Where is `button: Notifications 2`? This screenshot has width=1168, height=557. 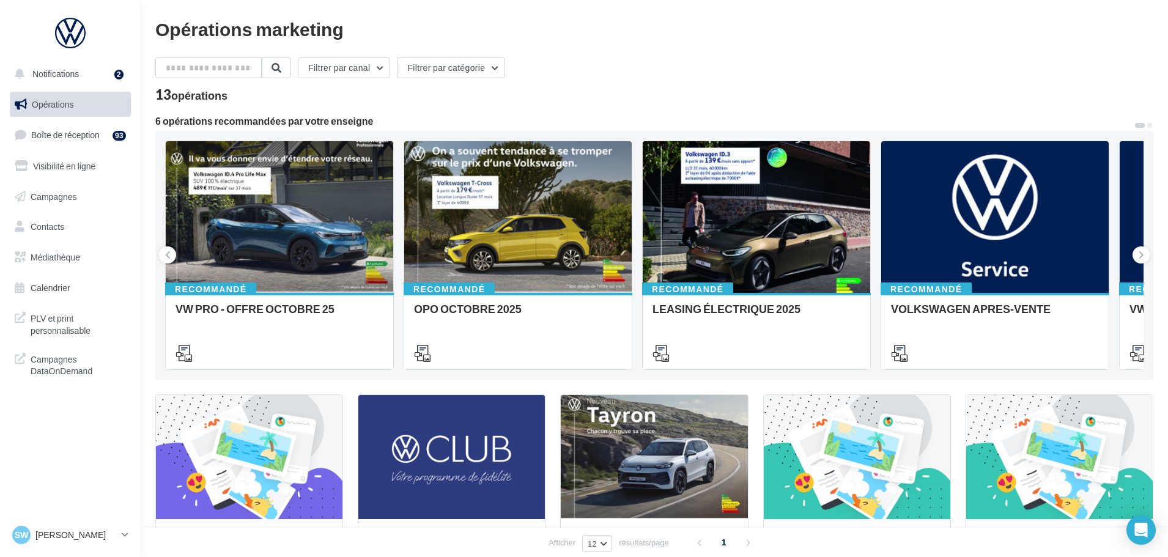 button: Notifications 2 is located at coordinates (68, 74).